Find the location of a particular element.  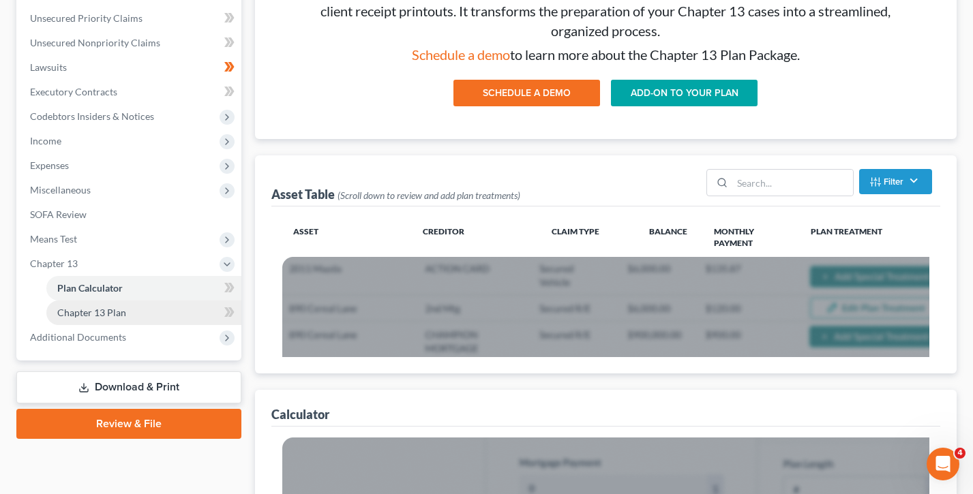

span: Means Test is located at coordinates (53, 239).